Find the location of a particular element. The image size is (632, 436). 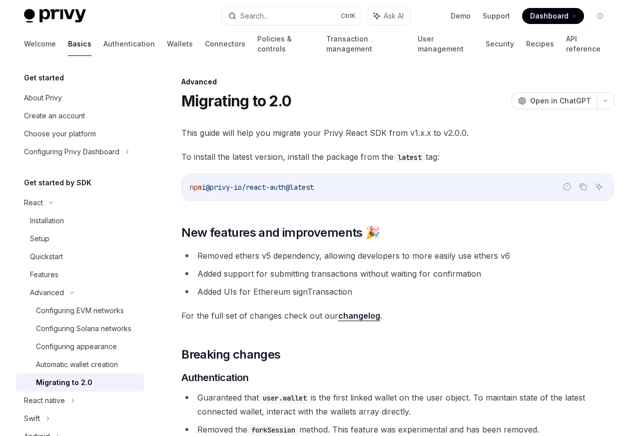

div: Setup is located at coordinates (39, 239).